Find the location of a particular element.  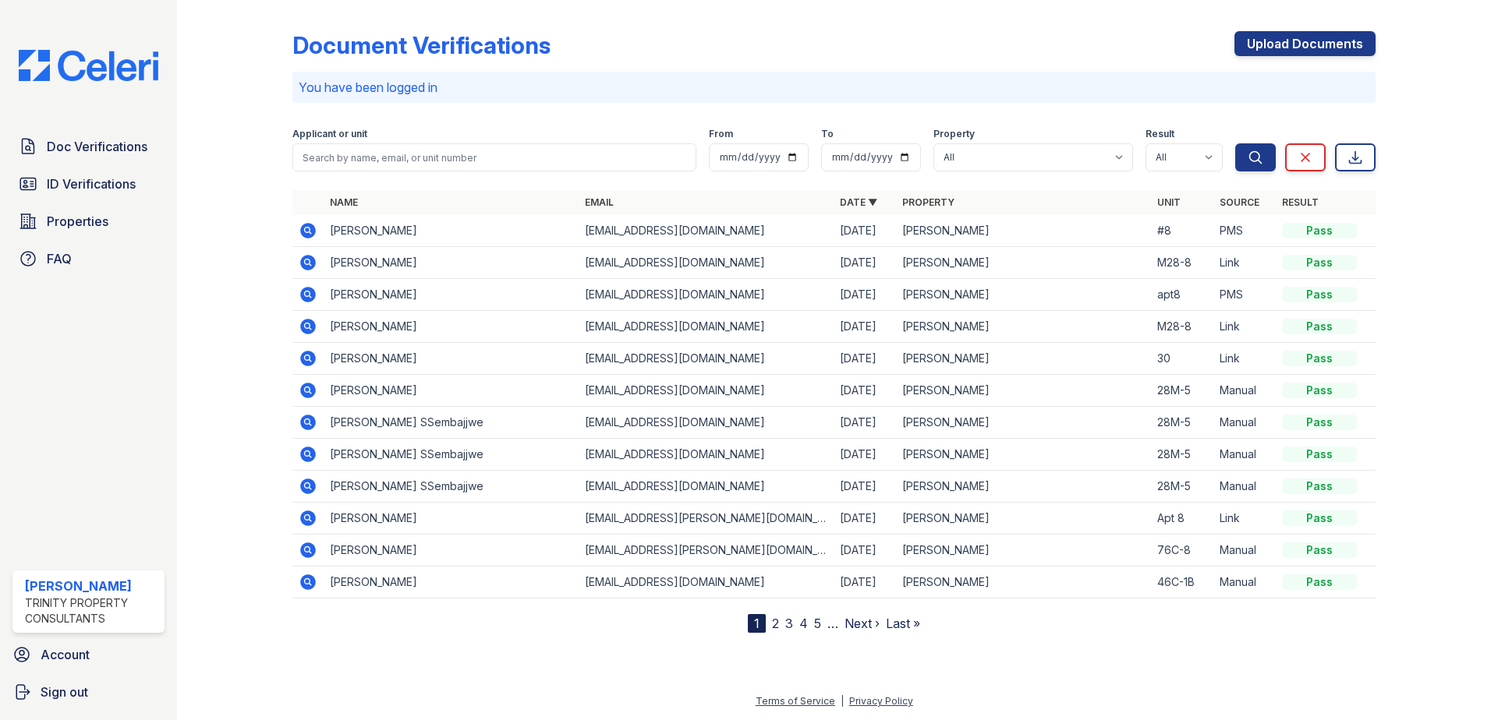

a: Properties is located at coordinates (88, 221).